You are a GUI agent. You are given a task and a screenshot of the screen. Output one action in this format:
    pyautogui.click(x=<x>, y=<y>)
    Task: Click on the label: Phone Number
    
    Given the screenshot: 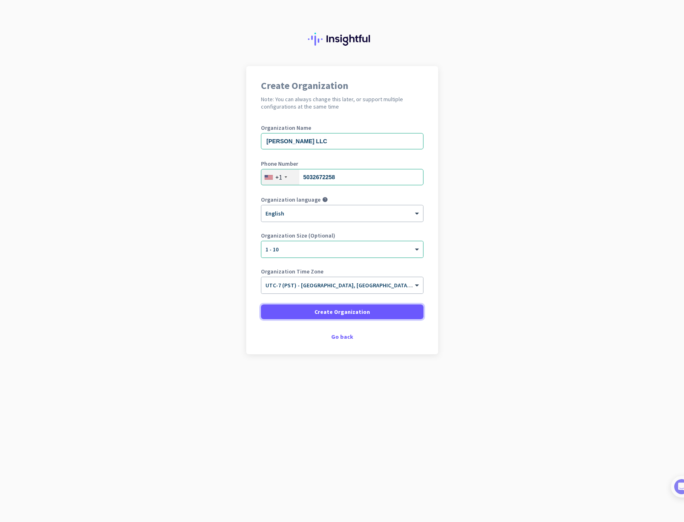 What is the action you would take?
    pyautogui.click(x=342, y=164)
    